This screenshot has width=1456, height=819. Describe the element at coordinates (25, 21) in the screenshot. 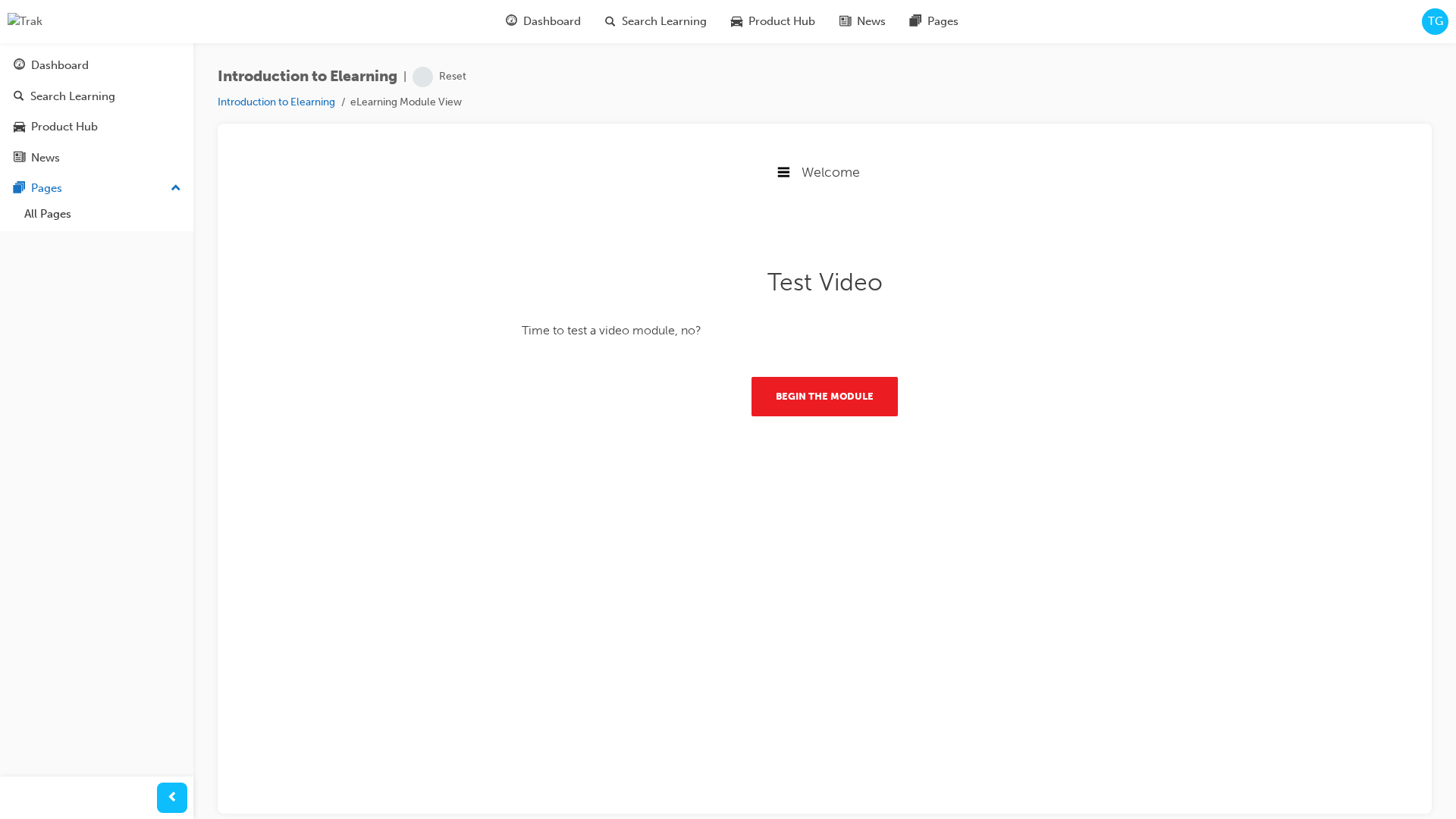

I see `a: Trak` at that location.